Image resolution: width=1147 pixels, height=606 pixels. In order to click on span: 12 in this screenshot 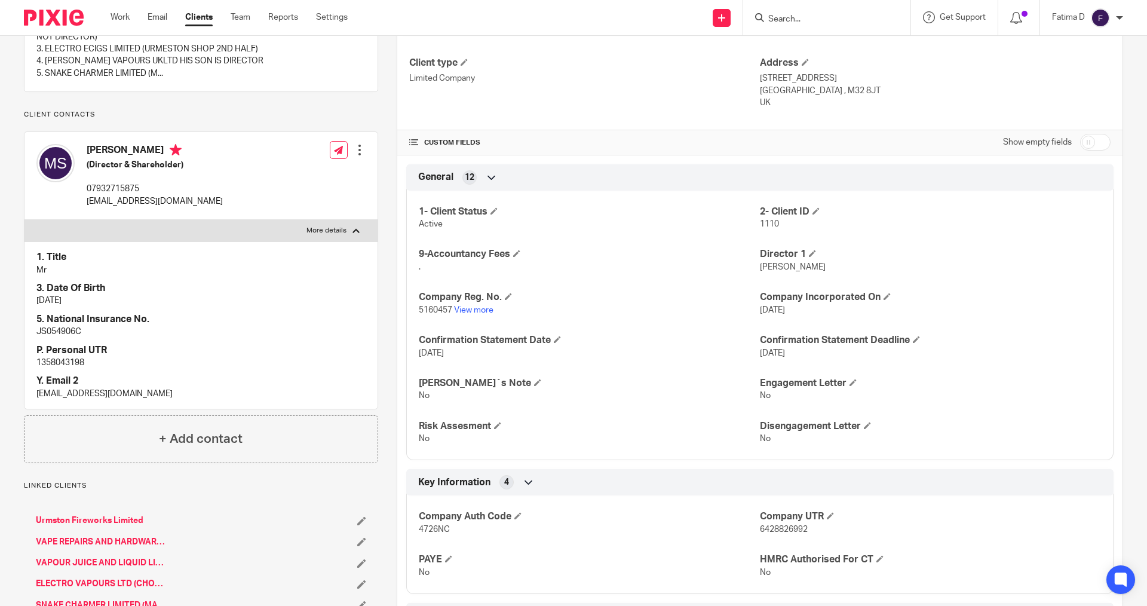, I will do `click(470, 177)`.